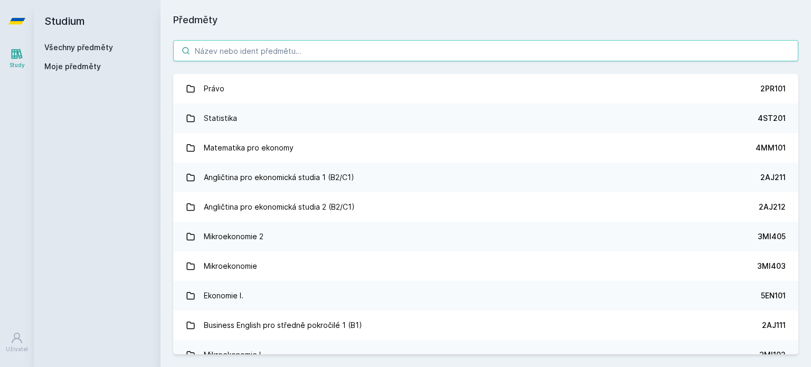 The height and width of the screenshot is (367, 811). What do you see at coordinates (772, 355) in the screenshot?
I see `div: 3MI102` at bounding box center [772, 355].